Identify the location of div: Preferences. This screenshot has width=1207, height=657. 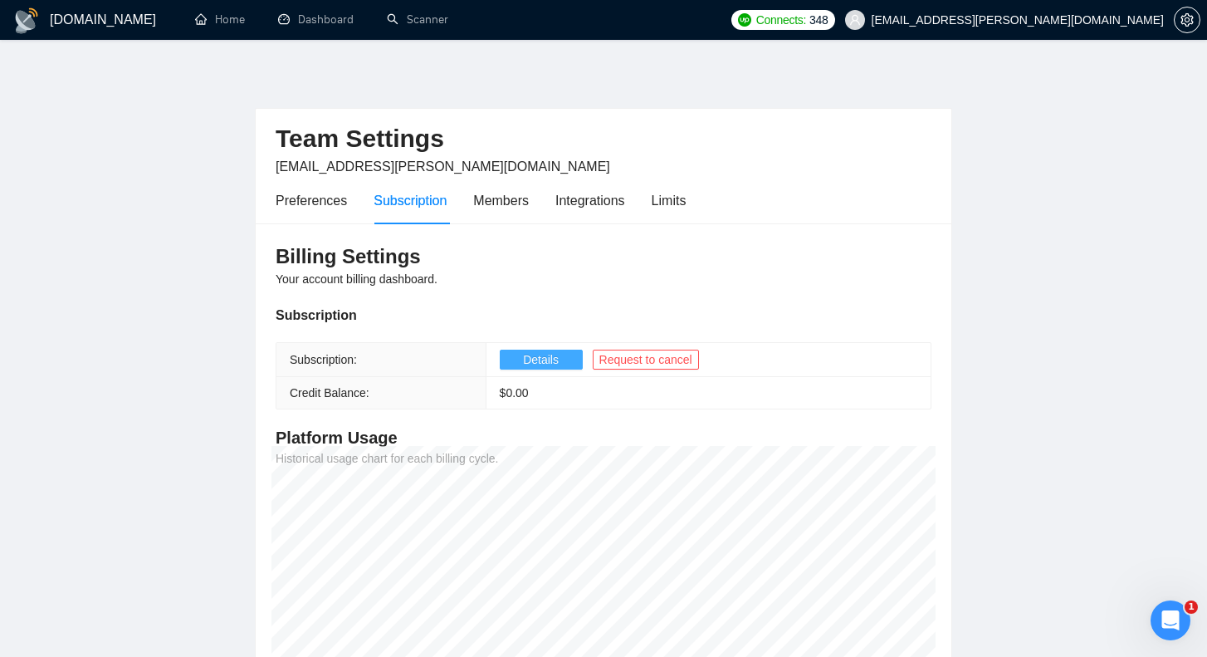
(311, 200).